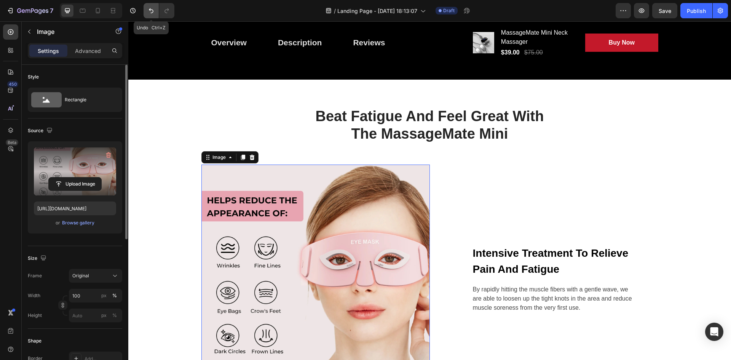 This screenshot has width=731, height=360. I want to click on button: Publish, so click(696, 11).